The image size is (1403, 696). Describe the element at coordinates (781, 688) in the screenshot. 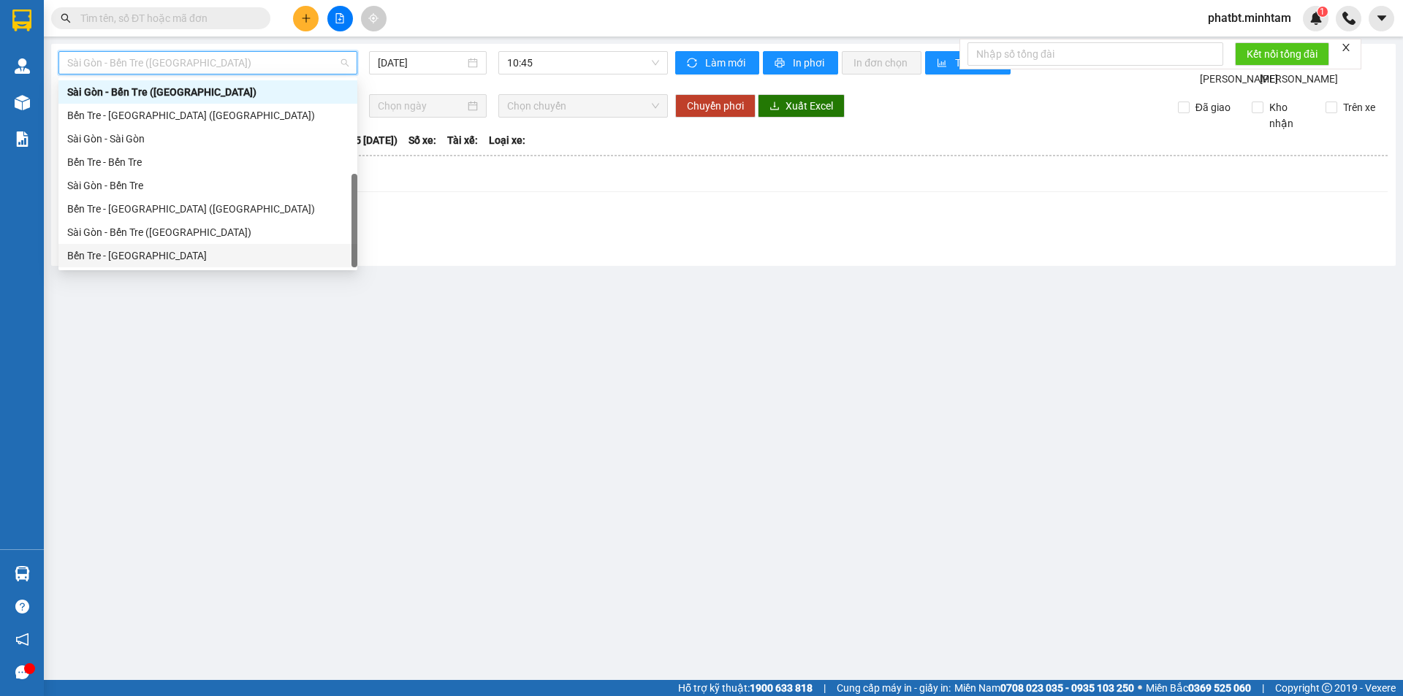

I see `strong: 1900 633 818` at that location.